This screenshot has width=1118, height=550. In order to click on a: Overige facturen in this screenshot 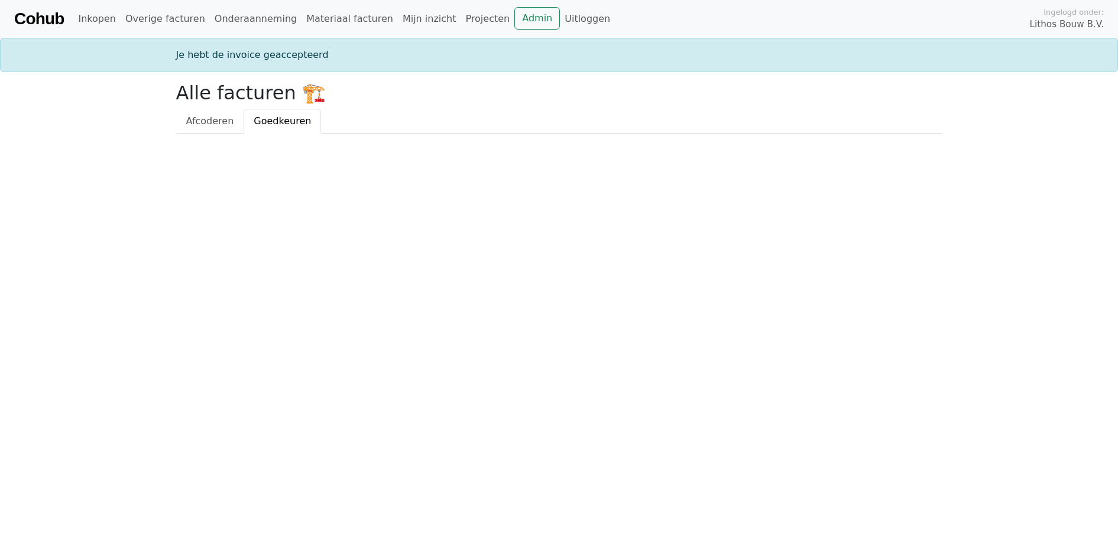, I will do `click(165, 19)`.